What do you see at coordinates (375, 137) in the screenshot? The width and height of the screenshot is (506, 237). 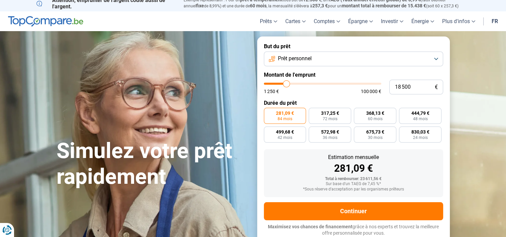 I see `span: 30 mois` at bounding box center [375, 137].